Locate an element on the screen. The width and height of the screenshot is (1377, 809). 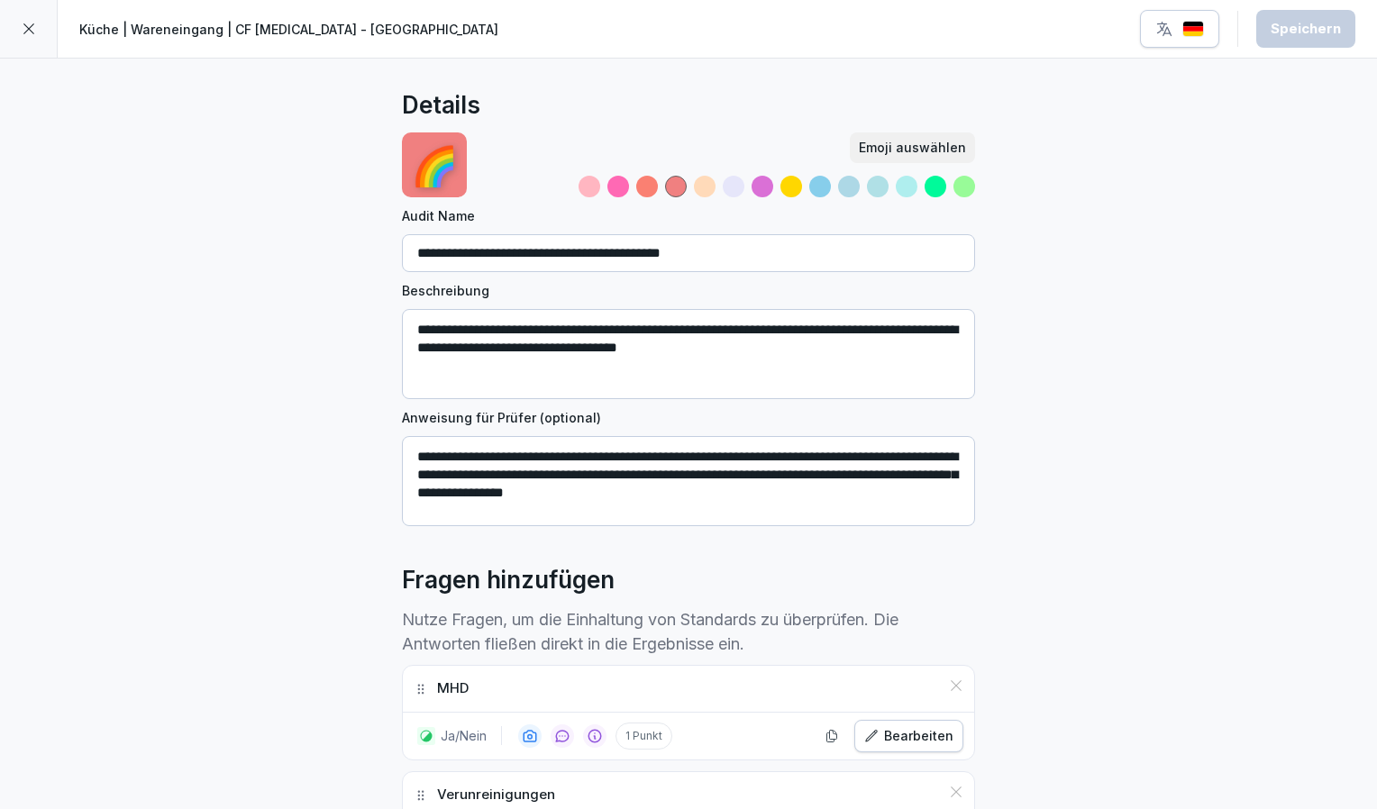
p: 1 Punkt is located at coordinates (644, 736).